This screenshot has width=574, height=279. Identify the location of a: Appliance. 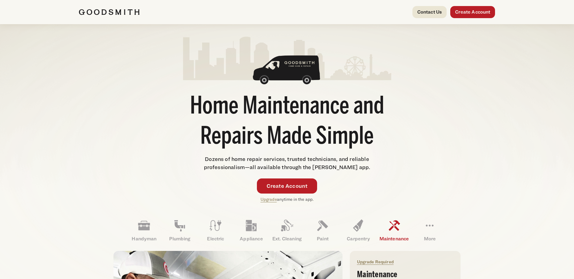
(251, 231).